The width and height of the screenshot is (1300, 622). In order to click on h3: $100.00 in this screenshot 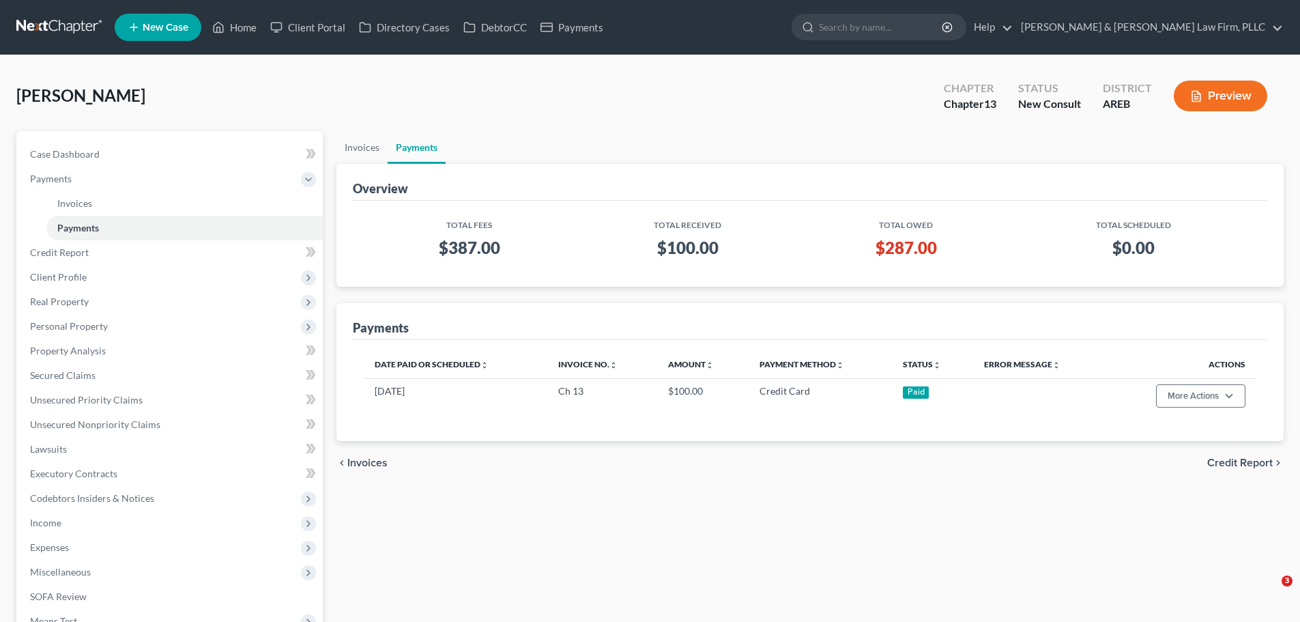, I will do `click(687, 248)`.